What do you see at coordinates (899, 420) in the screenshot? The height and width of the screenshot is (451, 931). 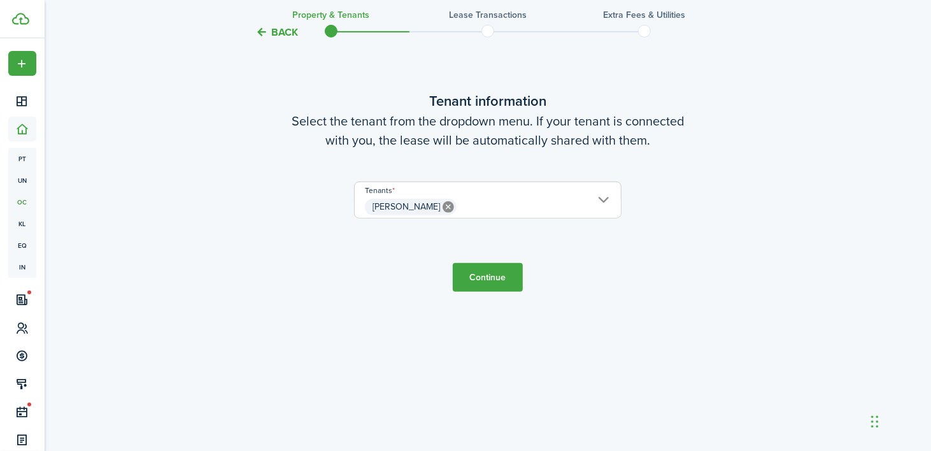 I see `div: Chat Widget` at bounding box center [899, 420].